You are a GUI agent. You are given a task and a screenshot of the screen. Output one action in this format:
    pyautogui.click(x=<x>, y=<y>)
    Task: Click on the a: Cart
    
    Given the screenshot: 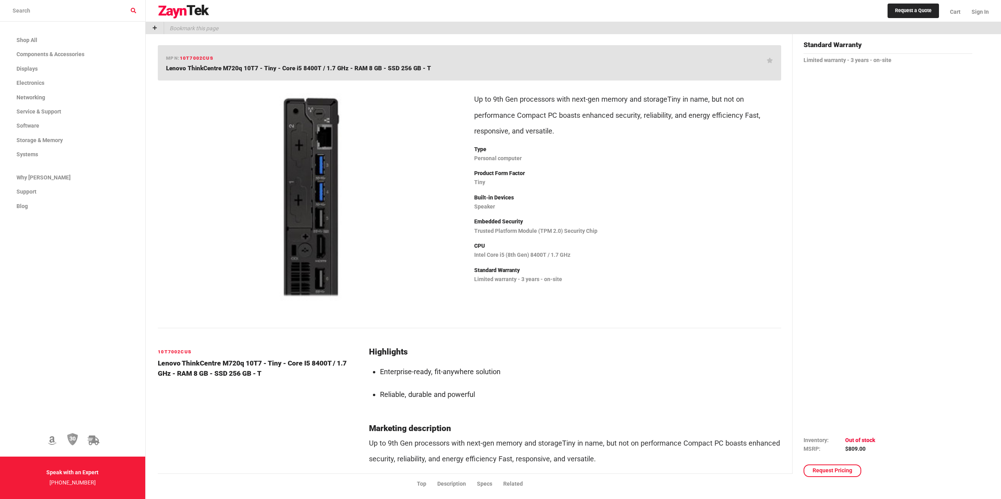 What is the action you would take?
    pyautogui.click(x=955, y=12)
    